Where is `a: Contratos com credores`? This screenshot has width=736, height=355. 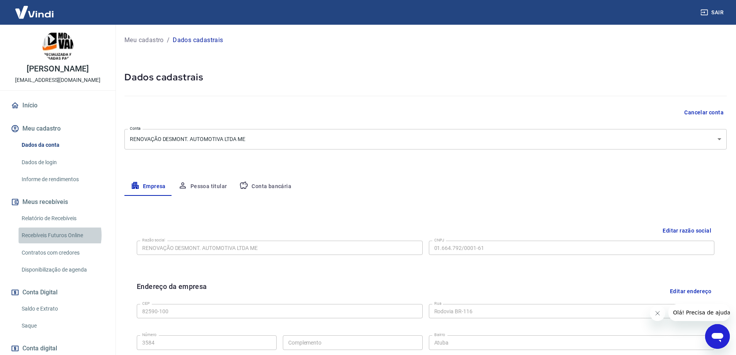 a: Contratos com credores is located at coordinates (62, 253).